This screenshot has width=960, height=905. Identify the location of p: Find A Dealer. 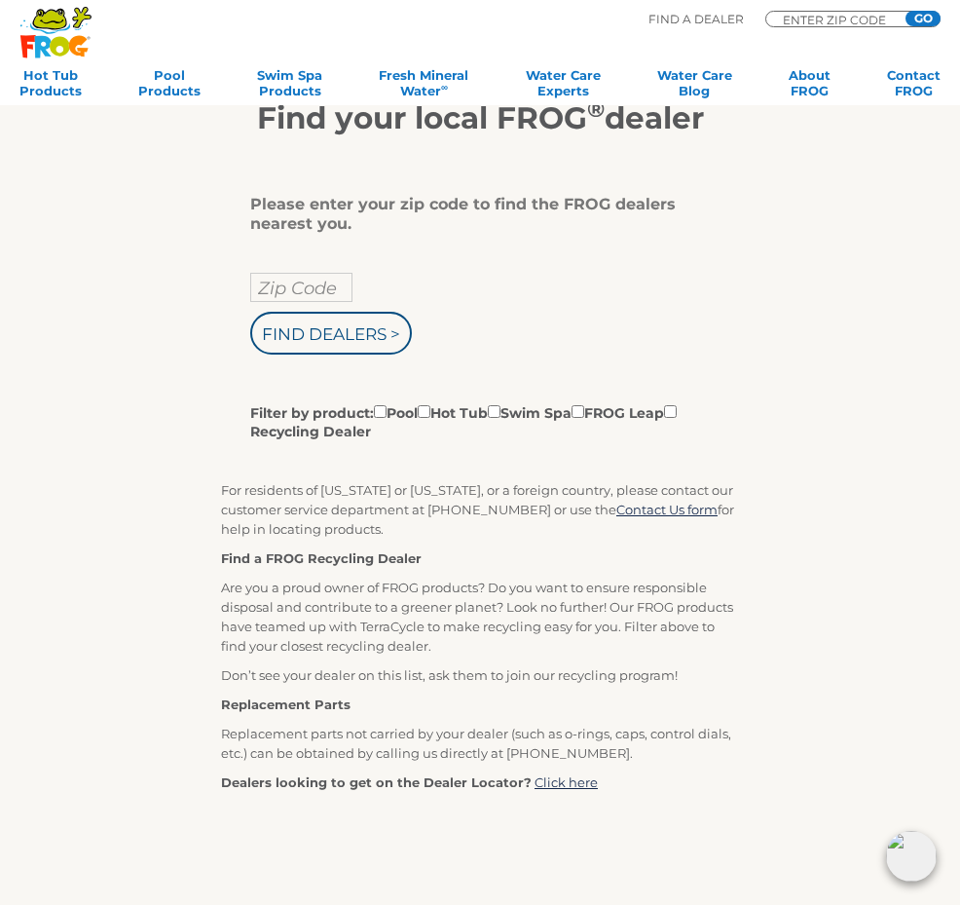
(696, 19).